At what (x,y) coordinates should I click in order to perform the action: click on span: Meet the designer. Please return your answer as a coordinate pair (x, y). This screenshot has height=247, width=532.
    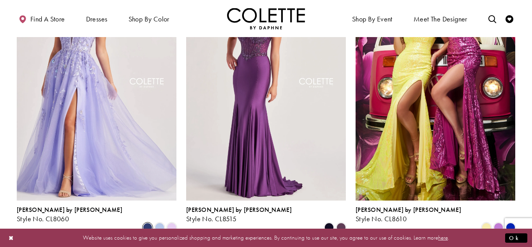
    Looking at the image, I should click on (441, 19).